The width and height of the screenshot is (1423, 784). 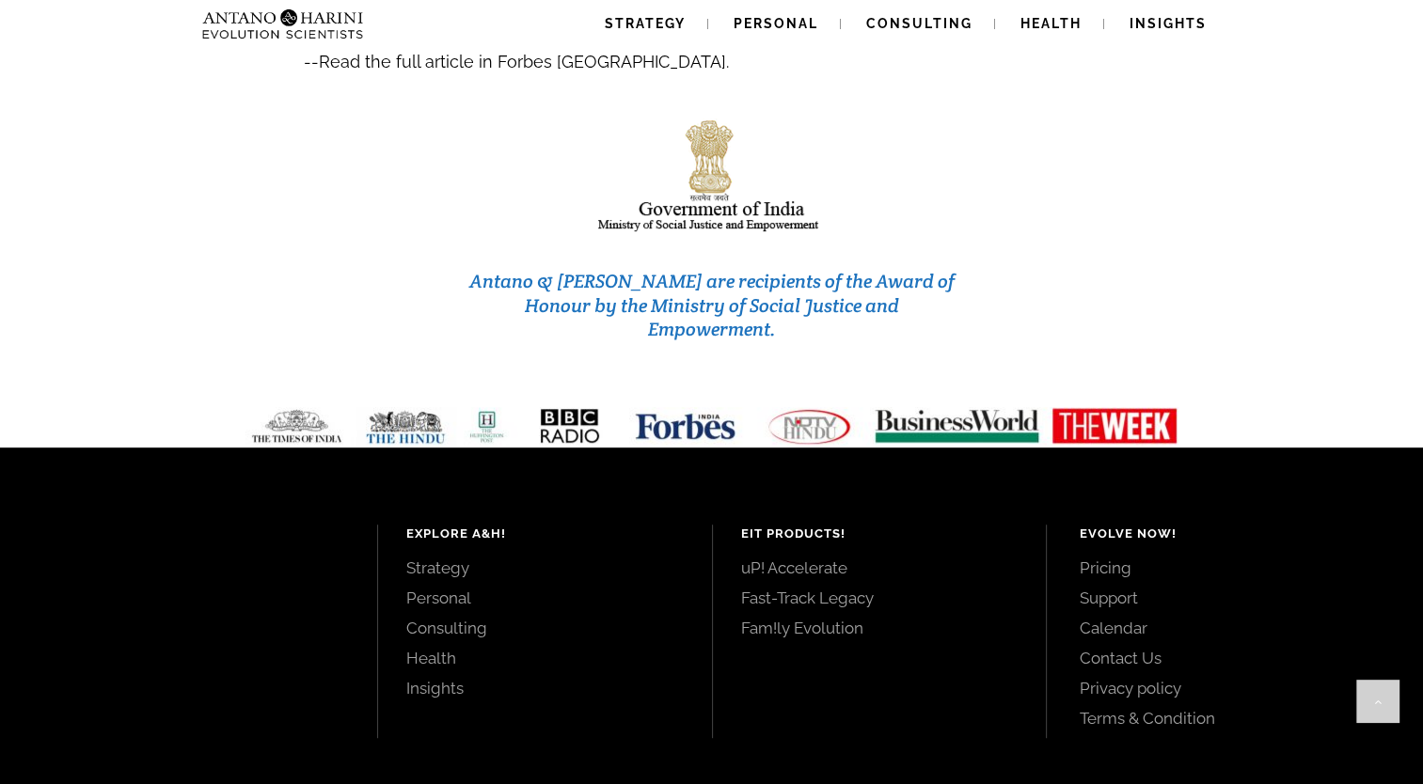 What do you see at coordinates (545, 628) in the screenshot?
I see `a: Consulting` at bounding box center [545, 628].